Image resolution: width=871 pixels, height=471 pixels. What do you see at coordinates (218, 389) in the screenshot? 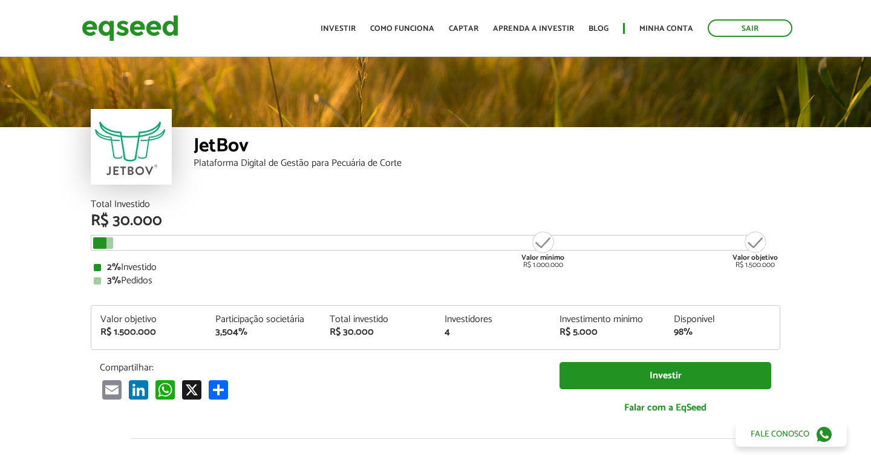
I see `a: Share` at bounding box center [218, 389].